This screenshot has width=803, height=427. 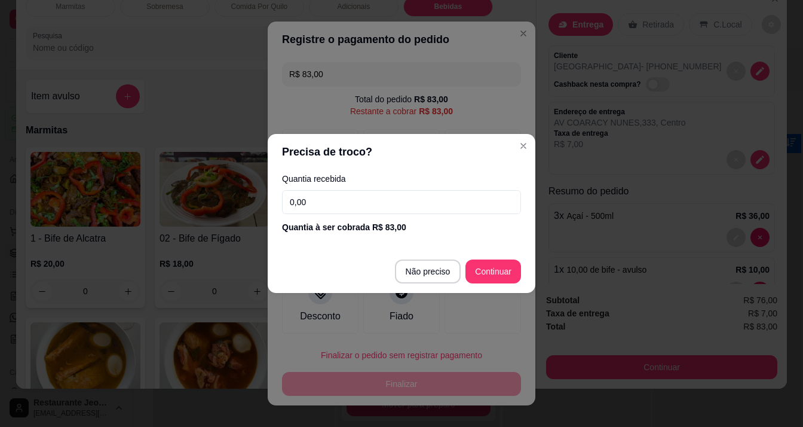 What do you see at coordinates (428, 271) in the screenshot?
I see `button: Não preciso` at bounding box center [428, 271].